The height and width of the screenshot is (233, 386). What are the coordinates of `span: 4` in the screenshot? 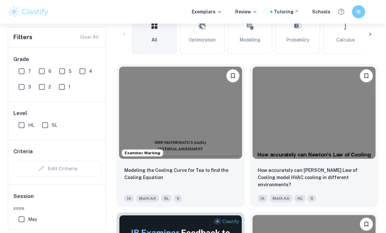 It's located at (91, 71).